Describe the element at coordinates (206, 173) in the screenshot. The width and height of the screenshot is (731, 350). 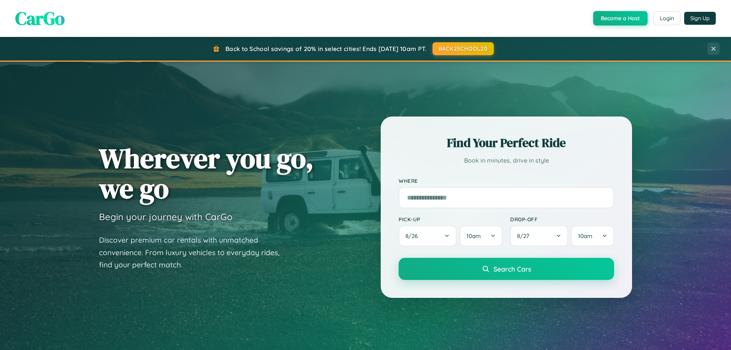
I see `h1: Wherever you go, we go` at that location.